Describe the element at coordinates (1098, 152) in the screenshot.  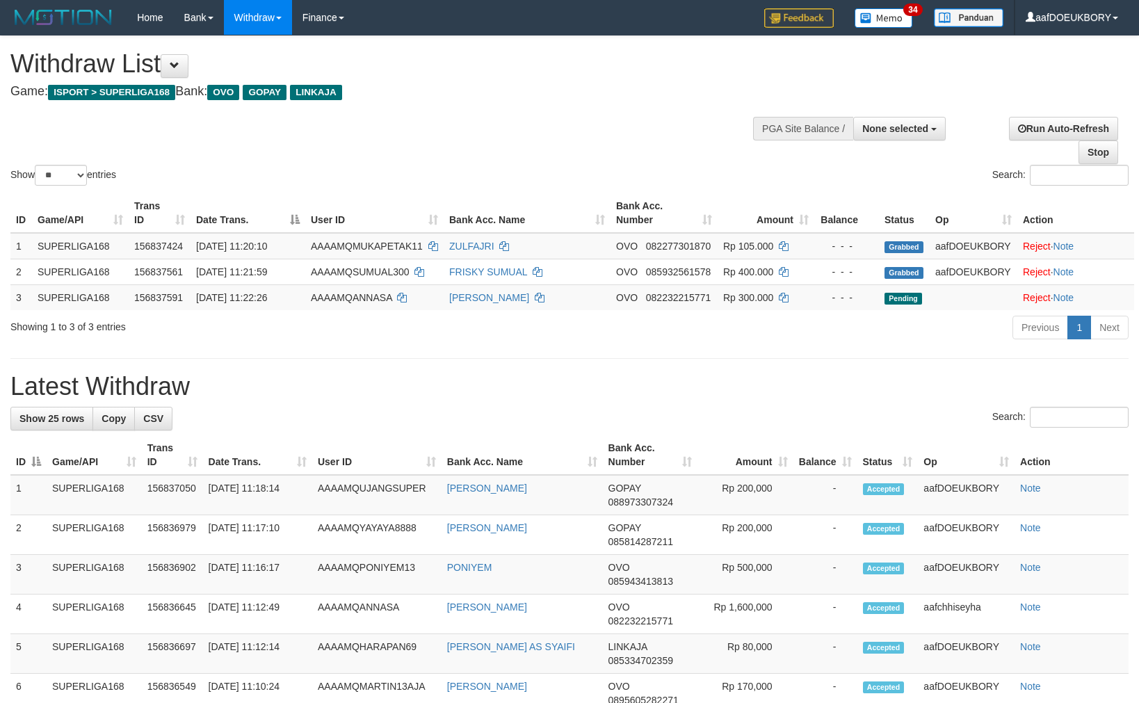
I see `a: Stop` at that location.